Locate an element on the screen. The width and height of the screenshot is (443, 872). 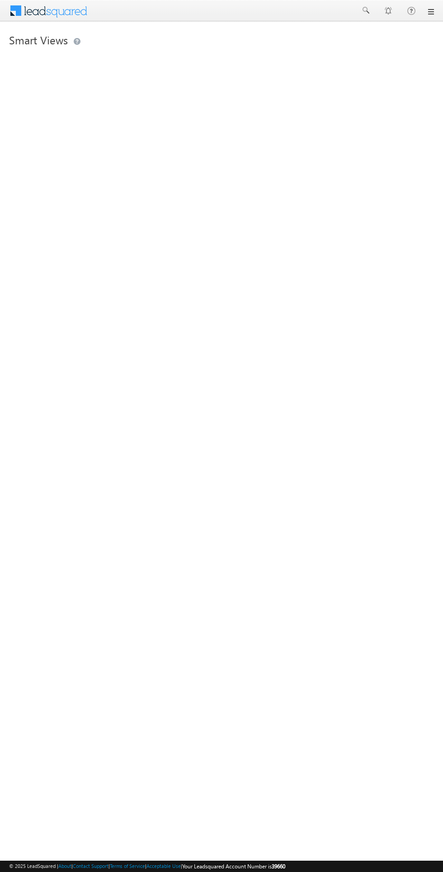
a: About is located at coordinates (65, 865).